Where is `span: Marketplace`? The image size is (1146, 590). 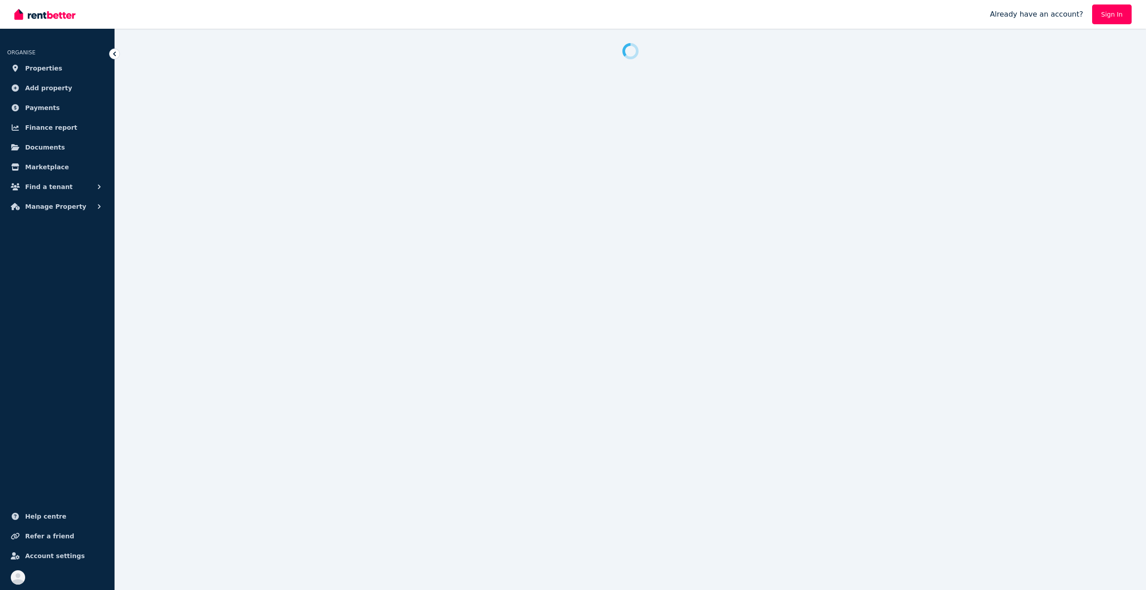 span: Marketplace is located at coordinates (47, 167).